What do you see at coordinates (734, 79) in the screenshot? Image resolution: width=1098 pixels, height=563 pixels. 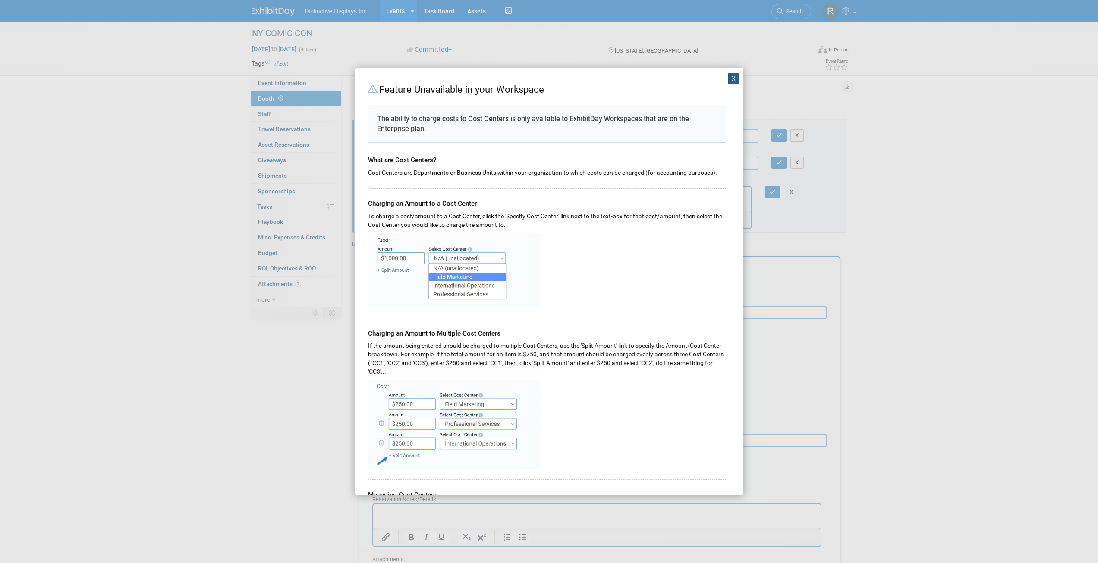 I see `button: X` at bounding box center [734, 79].